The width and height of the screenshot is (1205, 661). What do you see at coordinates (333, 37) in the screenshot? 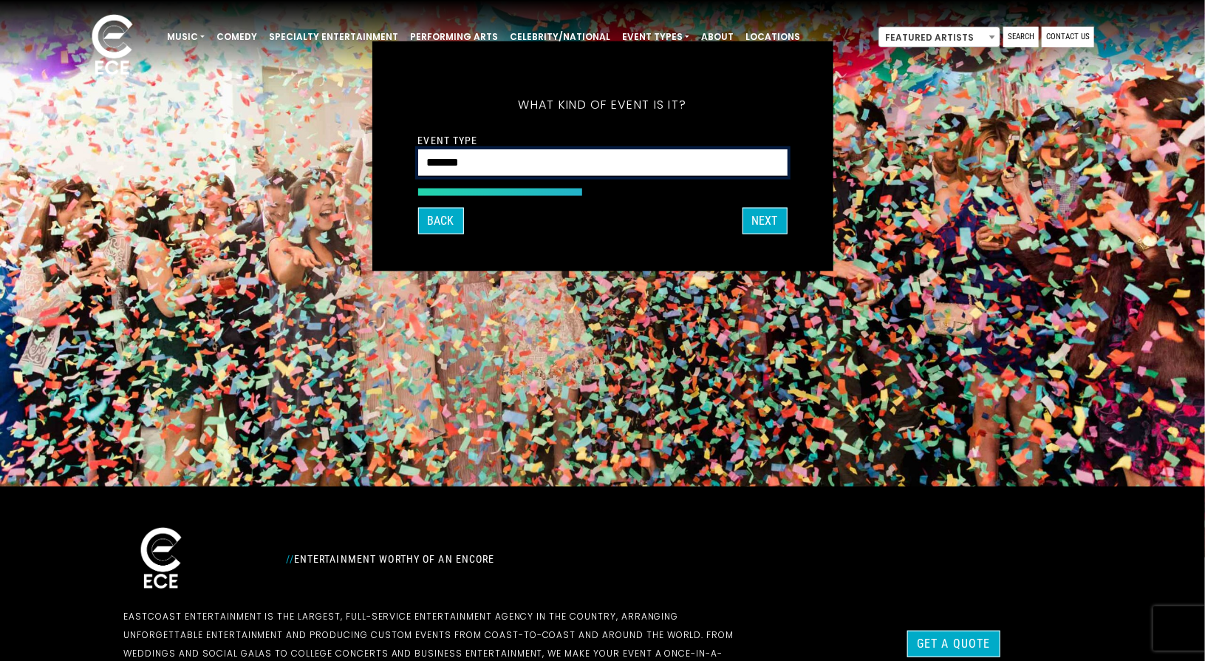
I see `a: Specialty Entertainment` at bounding box center [333, 37].